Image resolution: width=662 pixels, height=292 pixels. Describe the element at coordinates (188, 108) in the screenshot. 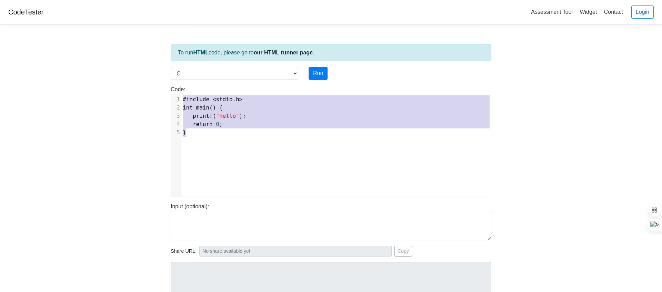

I see `span: int` at that location.